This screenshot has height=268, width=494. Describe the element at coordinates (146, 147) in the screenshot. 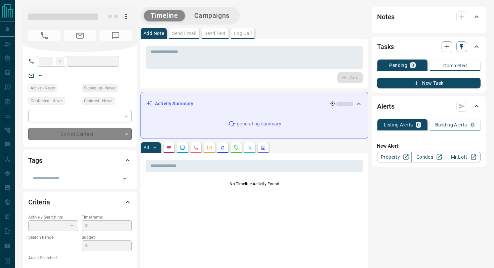

I see `p: All` at that location.